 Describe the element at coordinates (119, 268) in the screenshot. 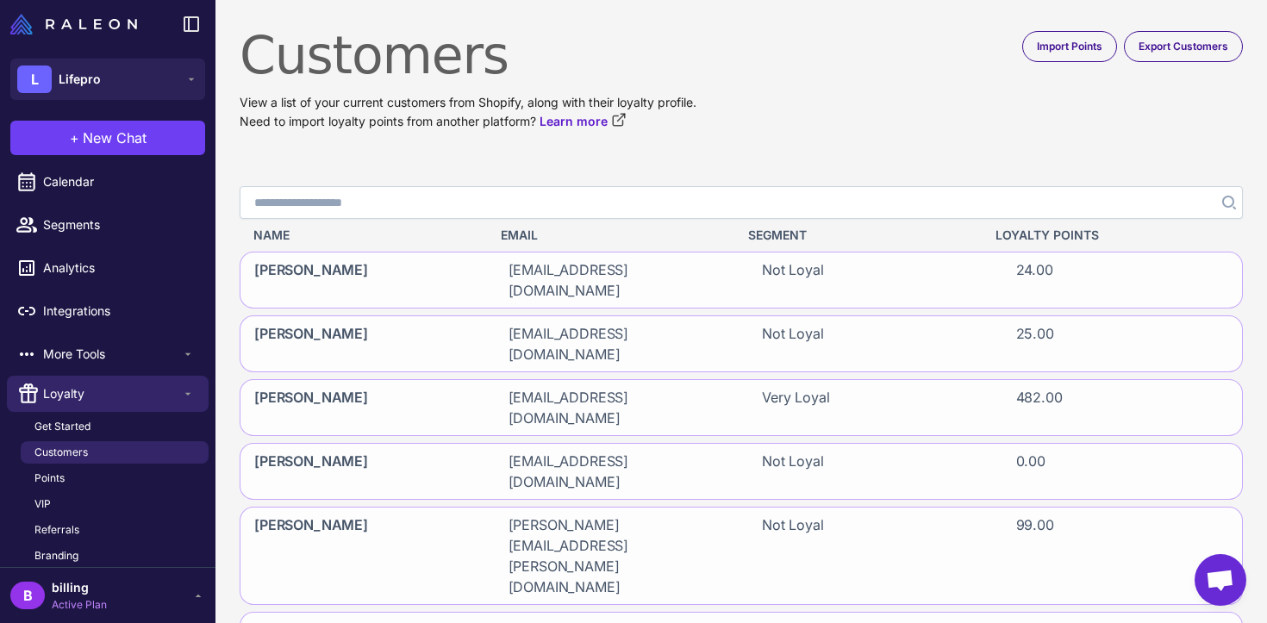

I see `span: Analytics` at that location.